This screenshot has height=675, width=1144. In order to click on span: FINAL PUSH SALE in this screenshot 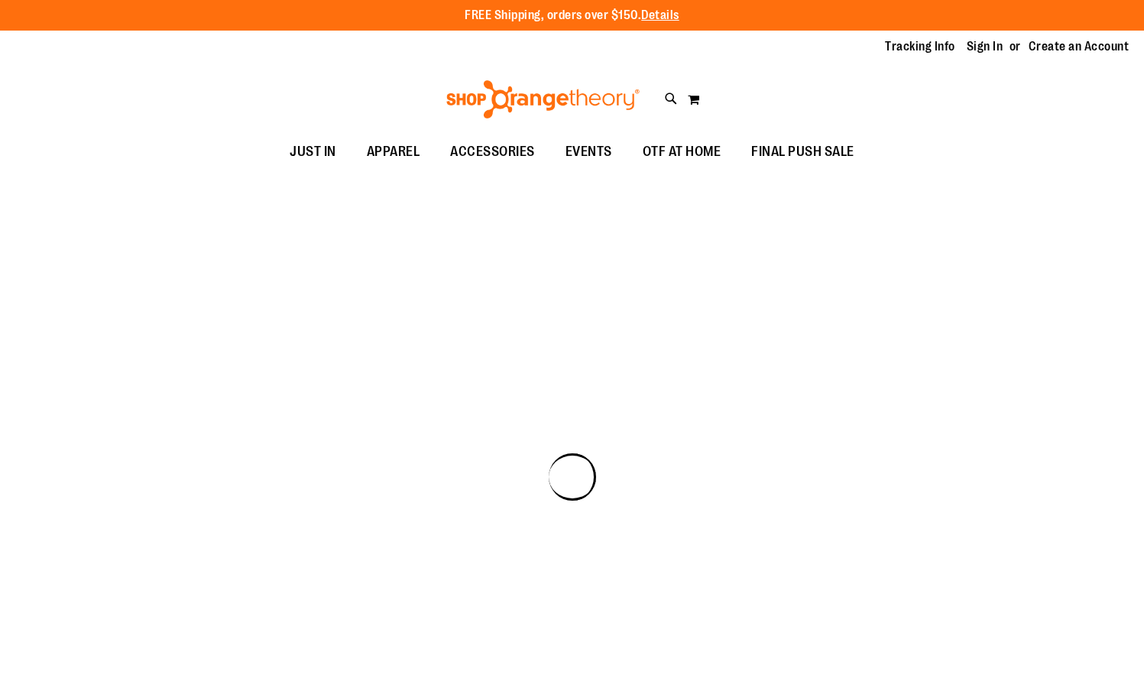, I will do `click(802, 151)`.